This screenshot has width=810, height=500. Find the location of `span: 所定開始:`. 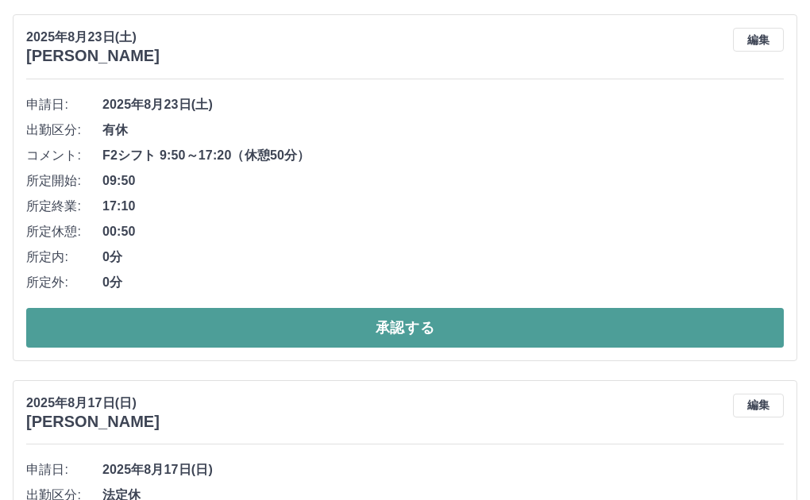

span: 所定開始: is located at coordinates (64, 181).